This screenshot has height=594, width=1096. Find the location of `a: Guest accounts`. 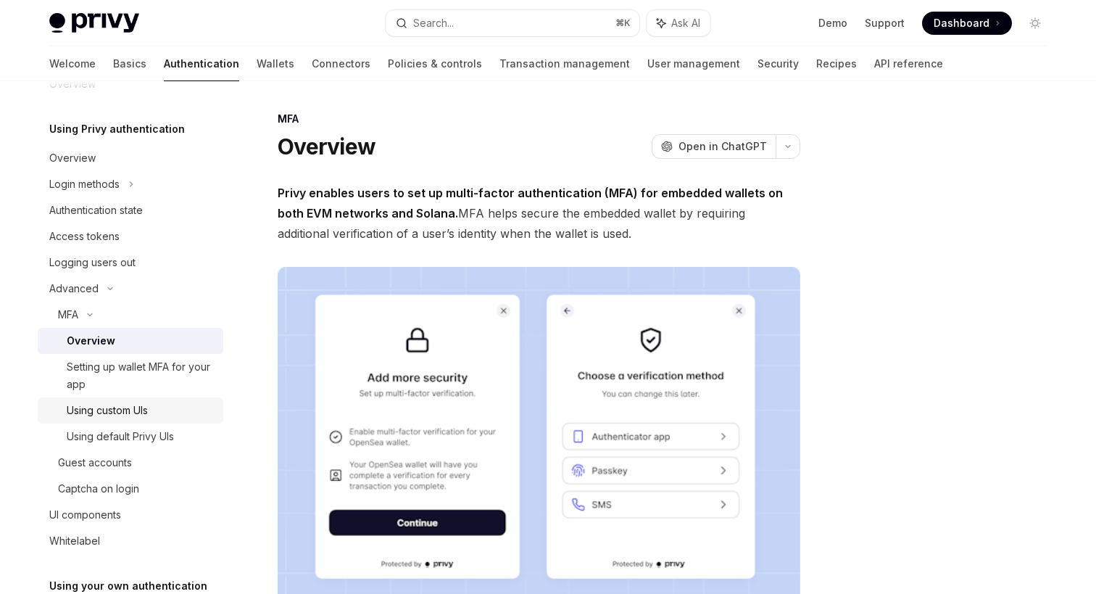

a: Guest accounts is located at coordinates (131, 463).